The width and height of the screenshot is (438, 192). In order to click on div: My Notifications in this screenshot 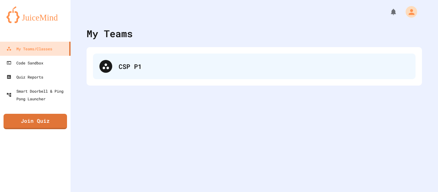, I will do `click(388, 12)`.